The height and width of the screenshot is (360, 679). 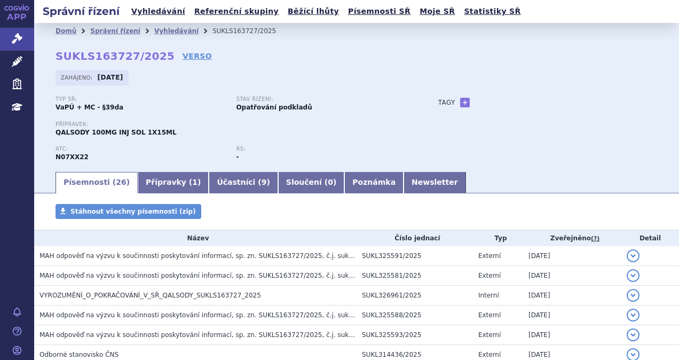 What do you see at coordinates (72, 157) in the screenshot?
I see `strong: TOFERSEN` at bounding box center [72, 157].